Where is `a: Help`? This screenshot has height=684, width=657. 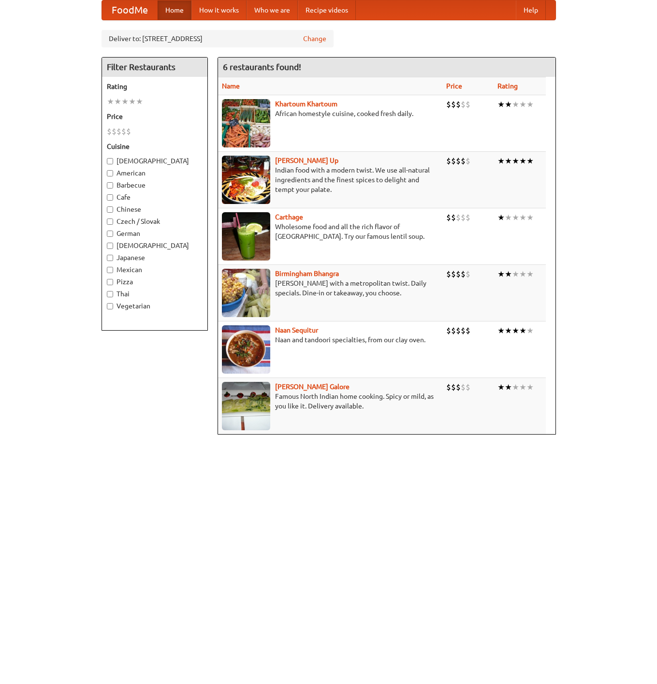
a: Help is located at coordinates (531, 10).